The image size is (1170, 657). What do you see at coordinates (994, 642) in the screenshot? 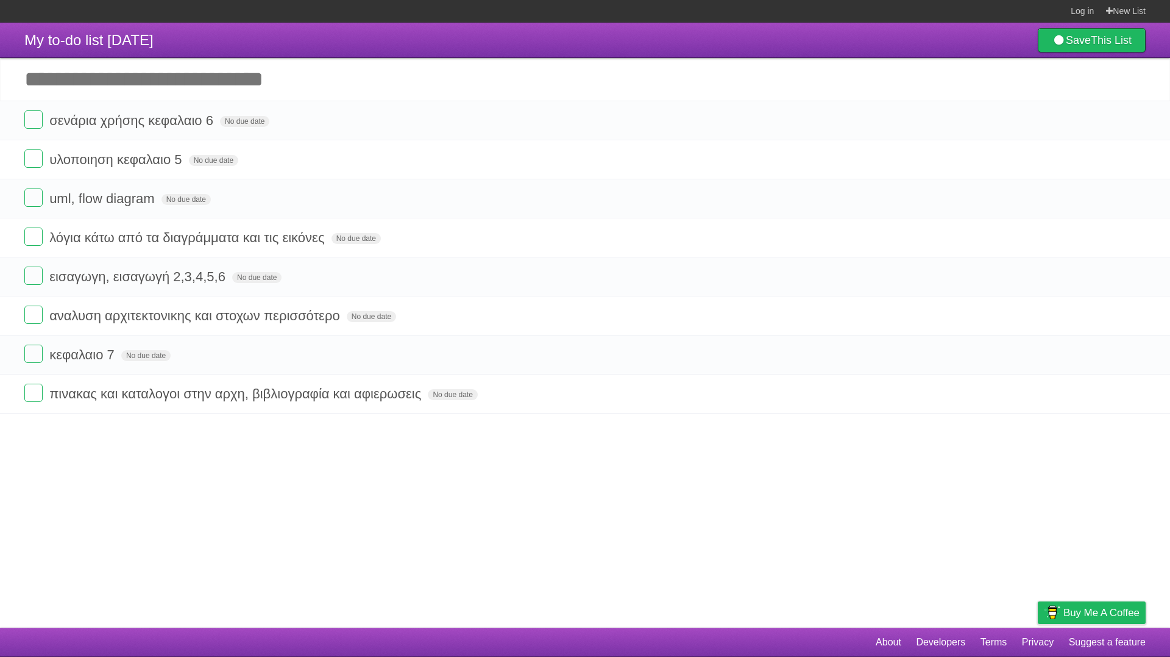
I see `a: Terms` at bounding box center [994, 642].